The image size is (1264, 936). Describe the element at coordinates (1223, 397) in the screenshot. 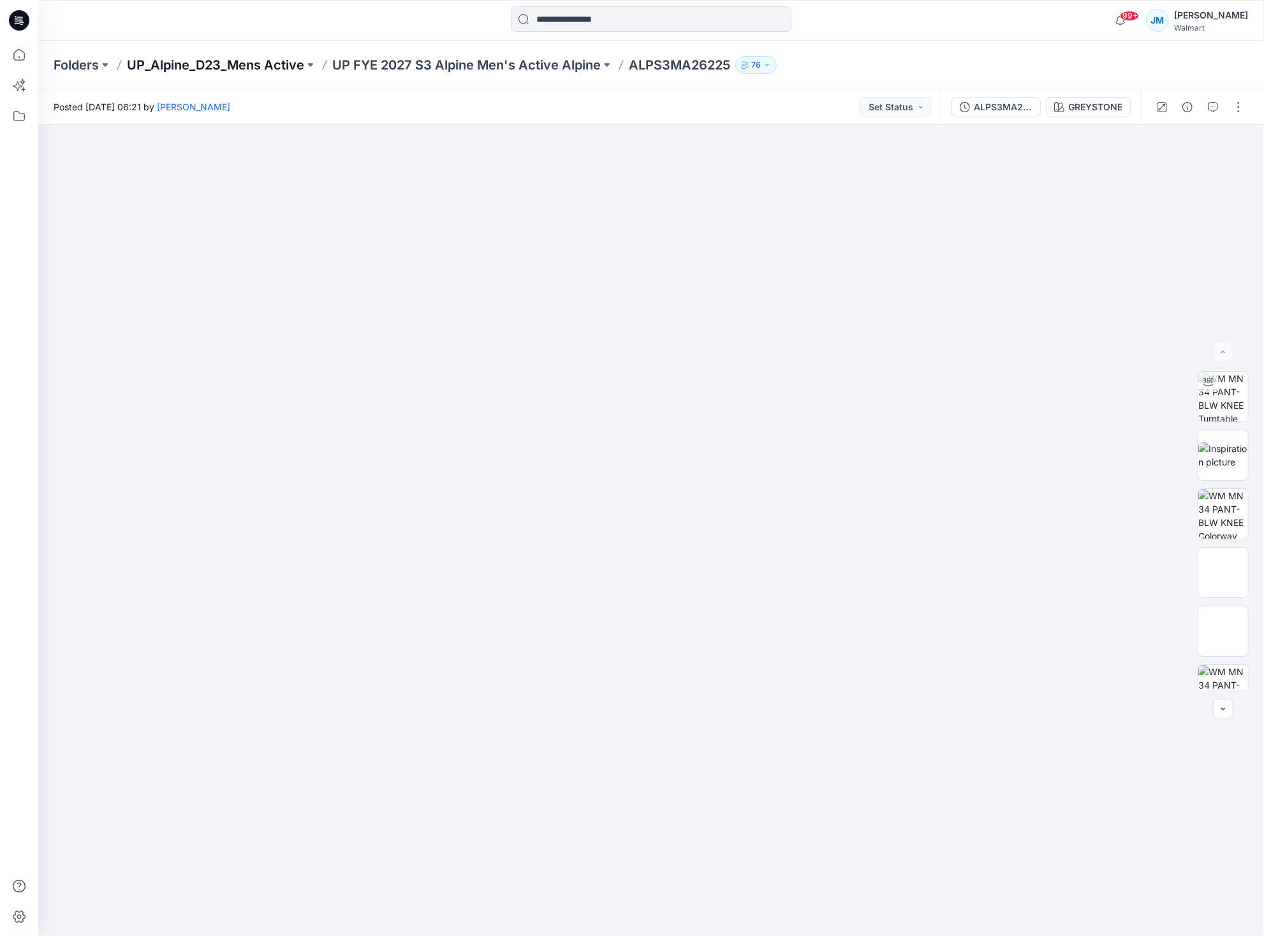

I see `img: WM MN 34 PANT-BLW KNEE Turntable with Avatar` at that location.